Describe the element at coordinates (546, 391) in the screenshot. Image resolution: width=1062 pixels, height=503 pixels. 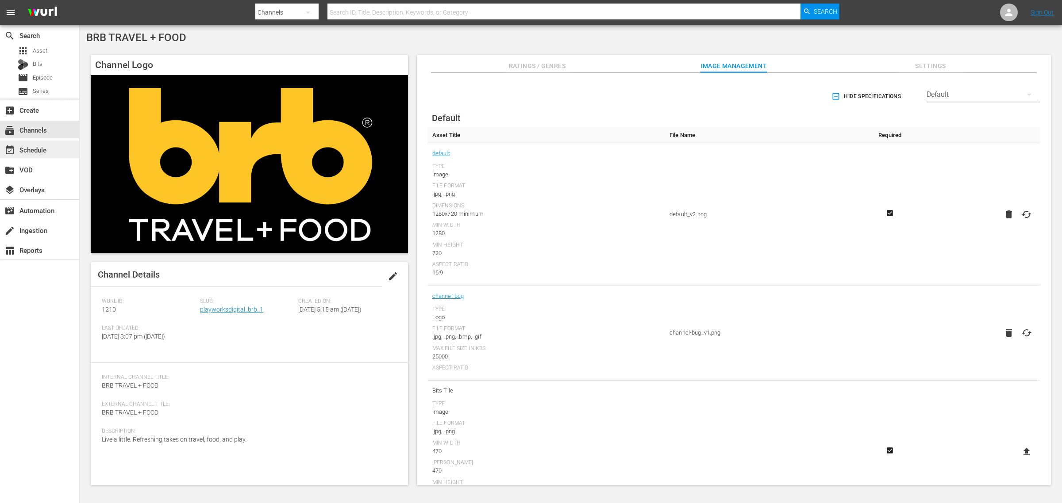
I see `span: Bits Tile` at that location.